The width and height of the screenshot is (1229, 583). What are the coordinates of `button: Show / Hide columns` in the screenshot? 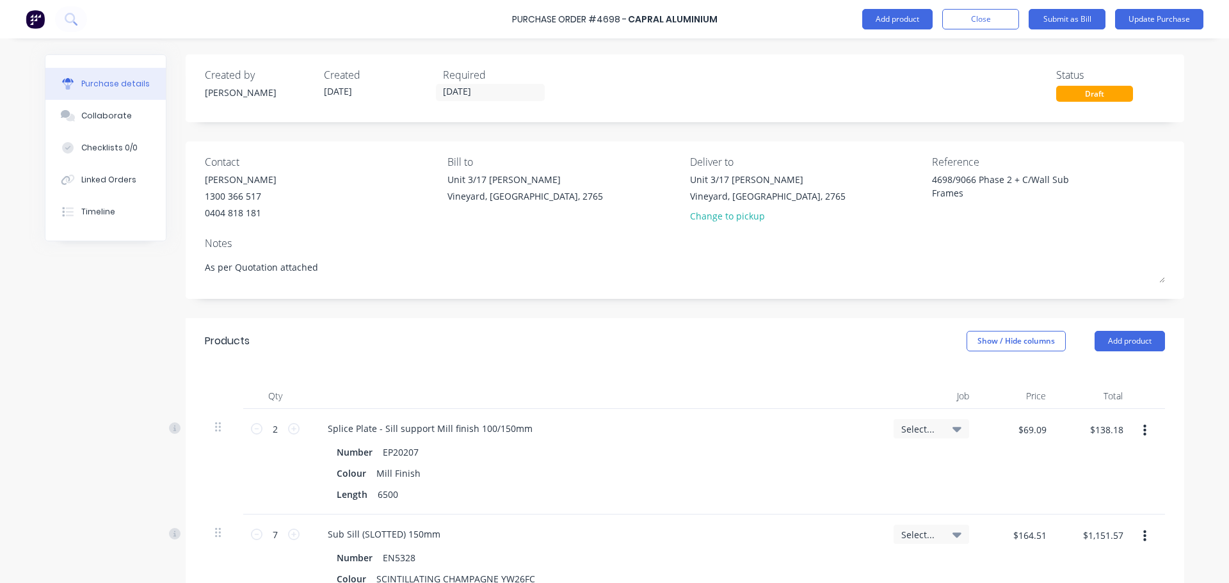 It's located at (1016, 341).